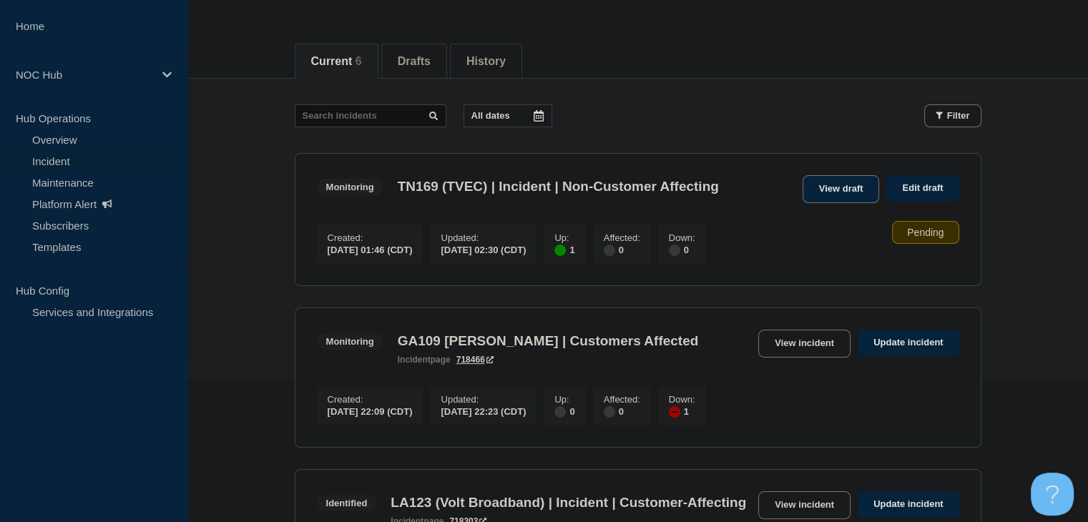 The image size is (1088, 522). I want to click on input: Search incidents, so click(371, 116).